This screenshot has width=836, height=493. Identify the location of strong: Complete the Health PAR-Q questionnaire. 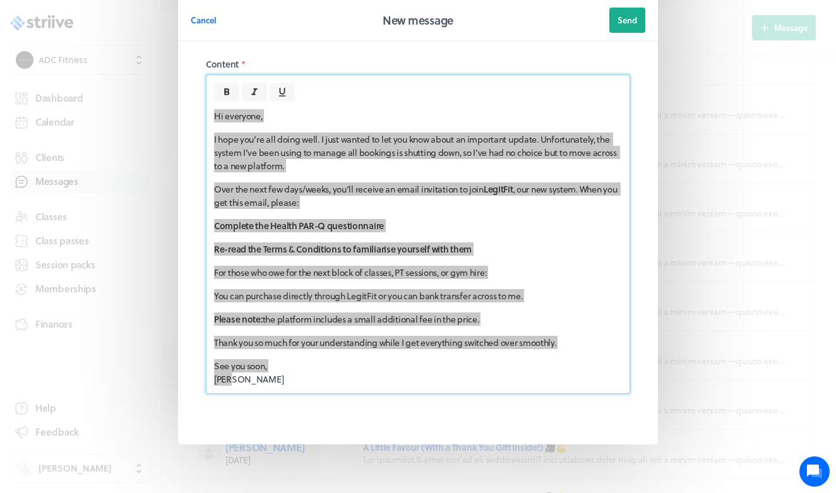
(299, 226).